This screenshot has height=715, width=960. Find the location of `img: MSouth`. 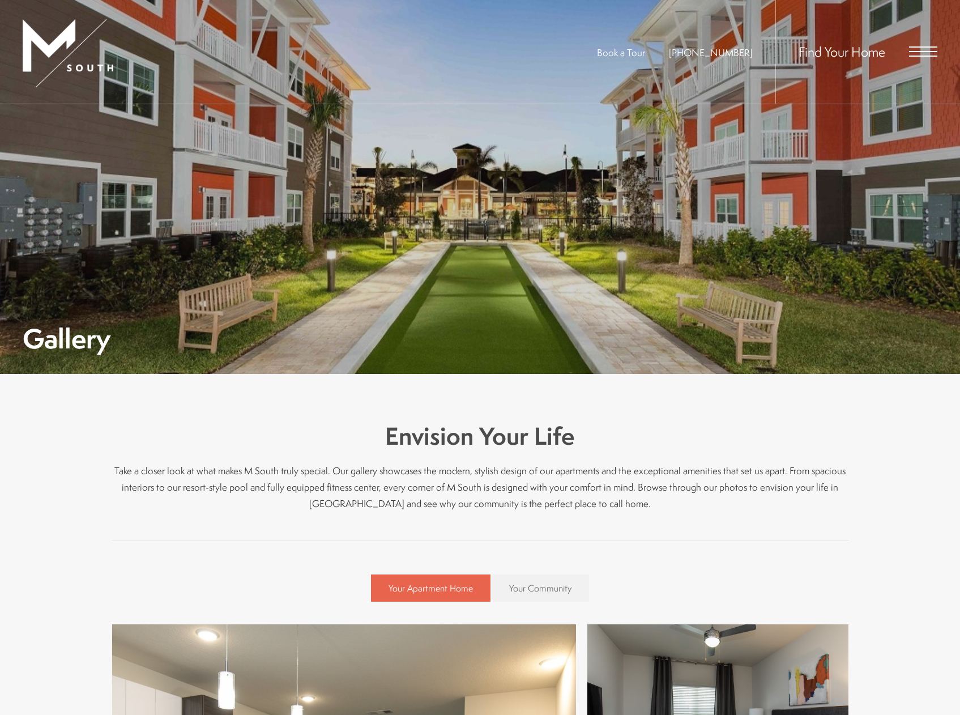

img: MSouth is located at coordinates (68, 53).